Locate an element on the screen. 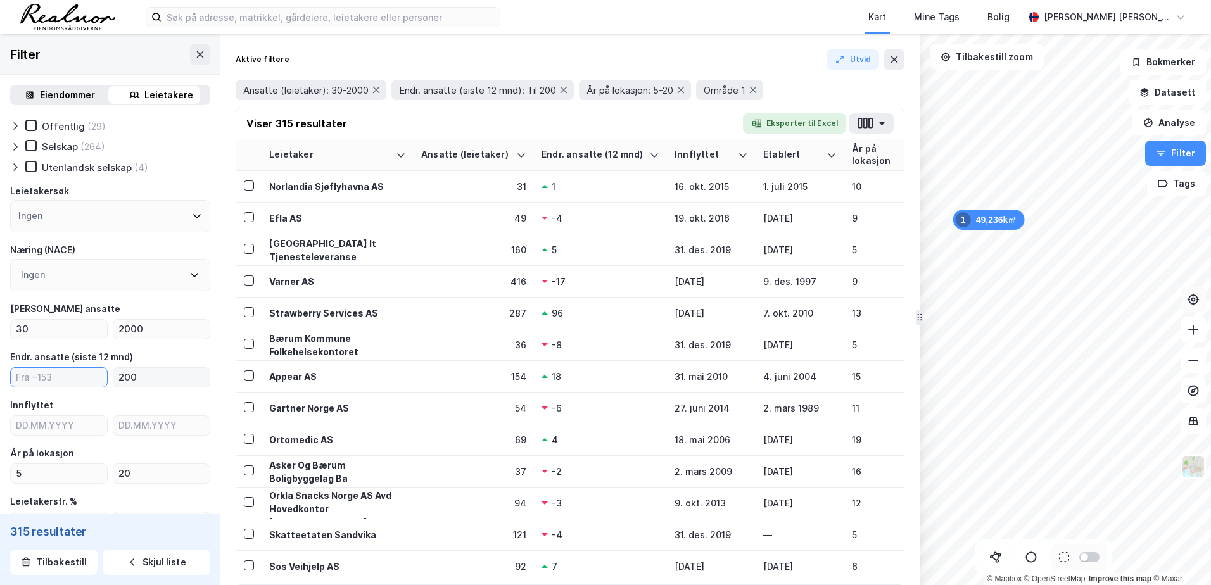 Image resolution: width=1211 pixels, height=585 pixels. div: Utenlandsk selskap is located at coordinates (87, 167).